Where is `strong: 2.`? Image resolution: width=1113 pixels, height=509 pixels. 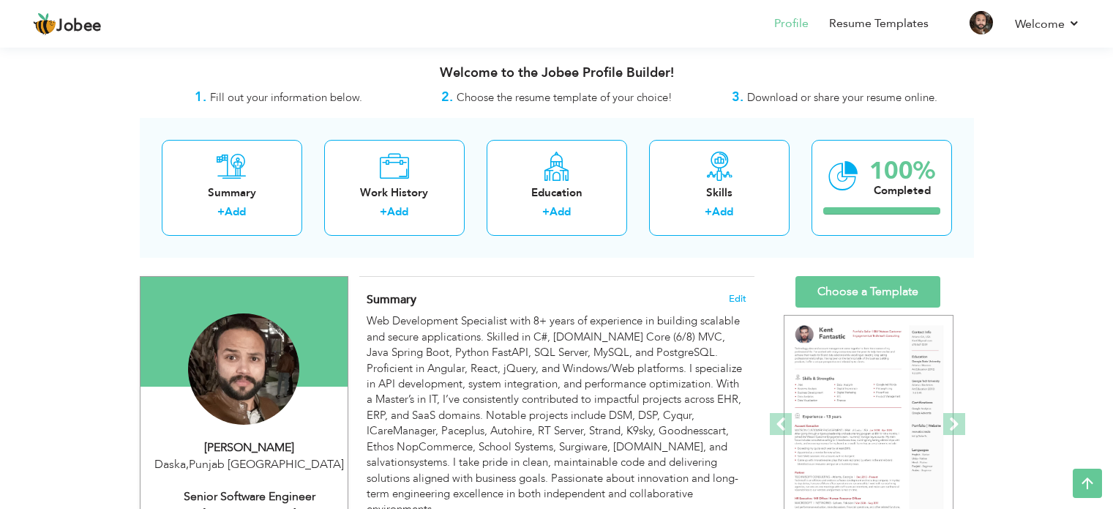 strong: 2. is located at coordinates (447, 97).